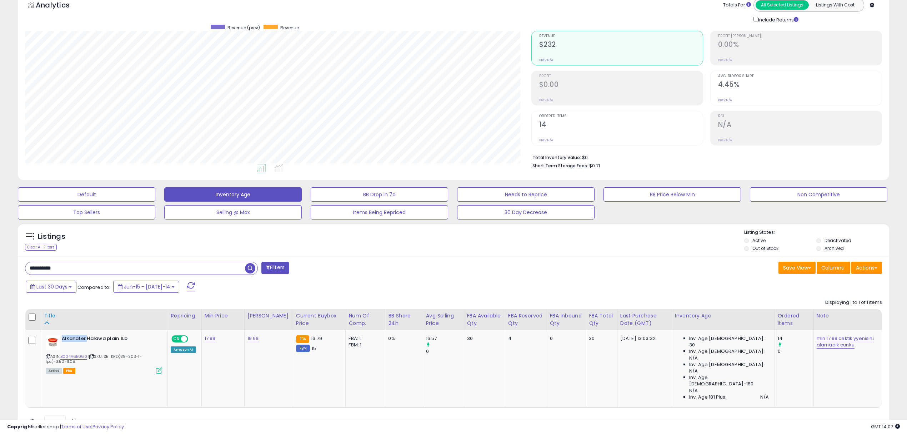 Image resolution: width=907 pixels, height=434 pixels. I want to click on b: Alkanater Halawa plain 1Lb, so click(105, 339).